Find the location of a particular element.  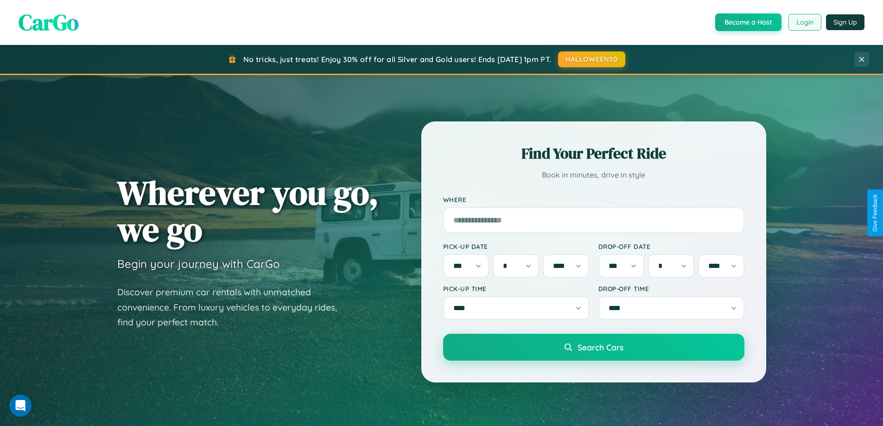

button: Sign Up is located at coordinates (845, 22).